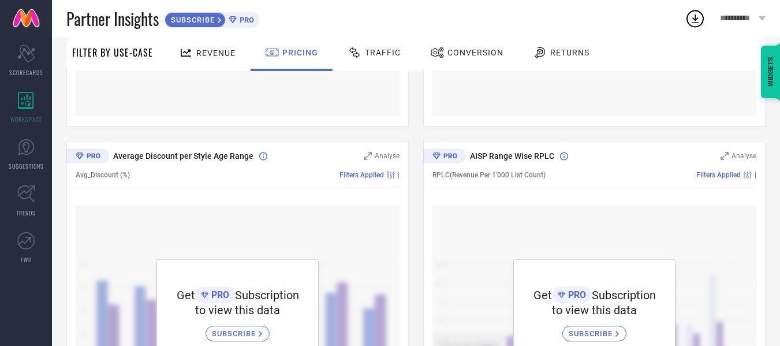 Image resolution: width=780 pixels, height=346 pixels. What do you see at coordinates (212, 18) in the screenshot?
I see `a: SUBSCRIBEPRO` at bounding box center [212, 18].